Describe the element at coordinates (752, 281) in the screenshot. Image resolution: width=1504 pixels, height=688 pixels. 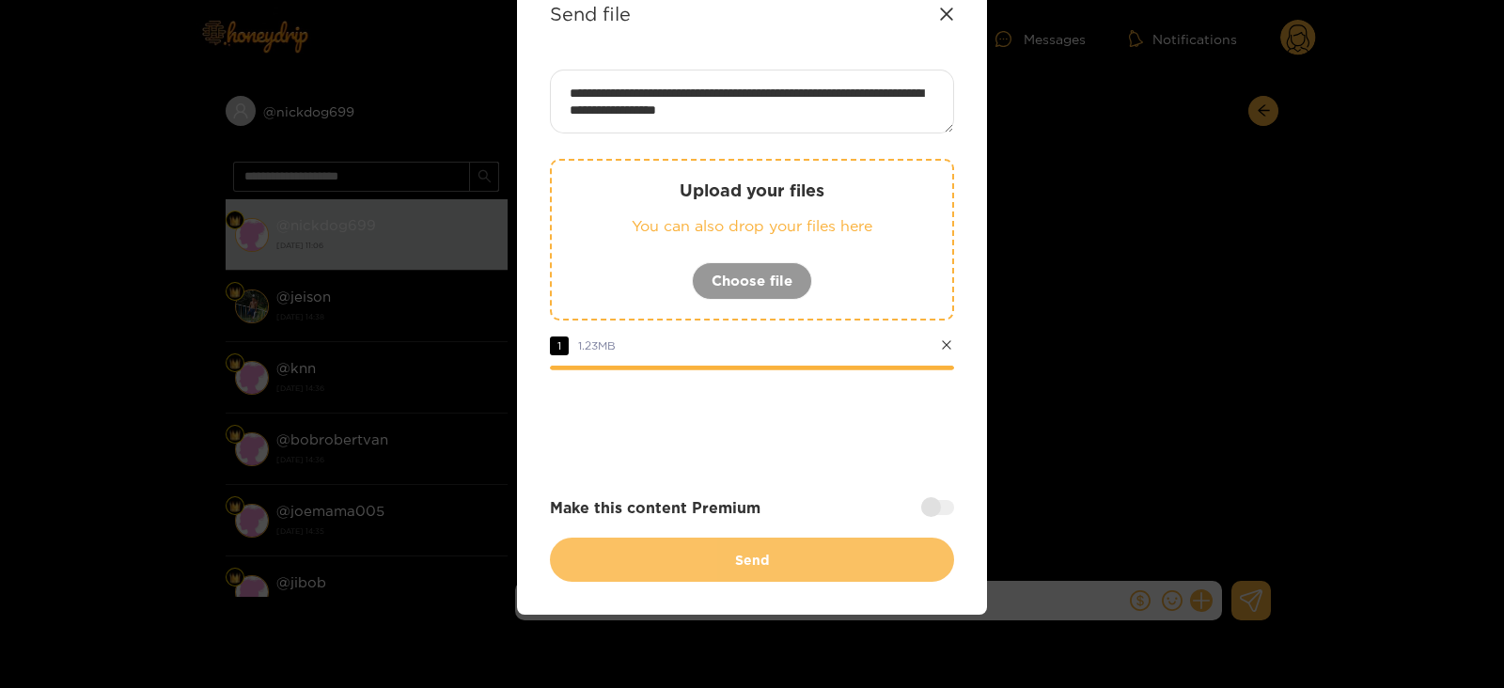
I see `button: Choose file` at that location.